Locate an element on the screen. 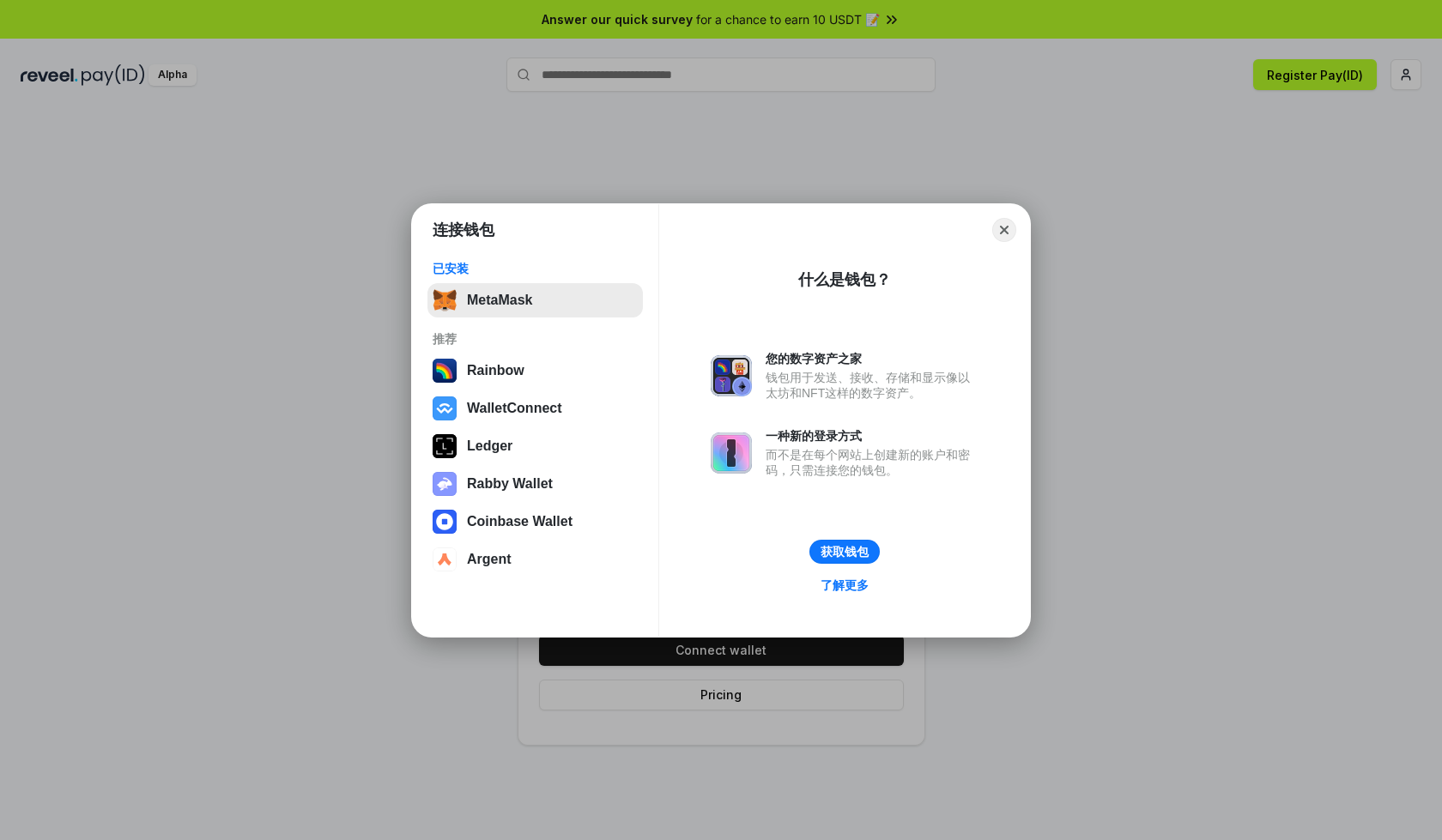 Image resolution: width=1442 pixels, height=840 pixels. div: Argent is located at coordinates (490, 559).